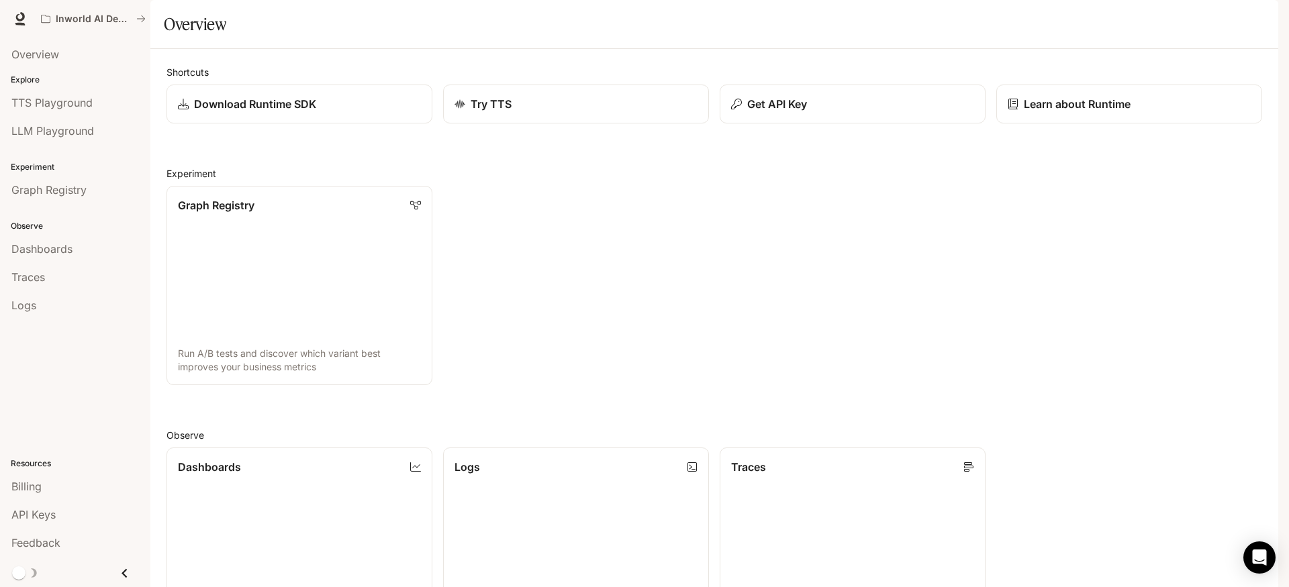 The width and height of the screenshot is (1289, 587). I want to click on p: Inworld AI Demos, so click(93, 19).